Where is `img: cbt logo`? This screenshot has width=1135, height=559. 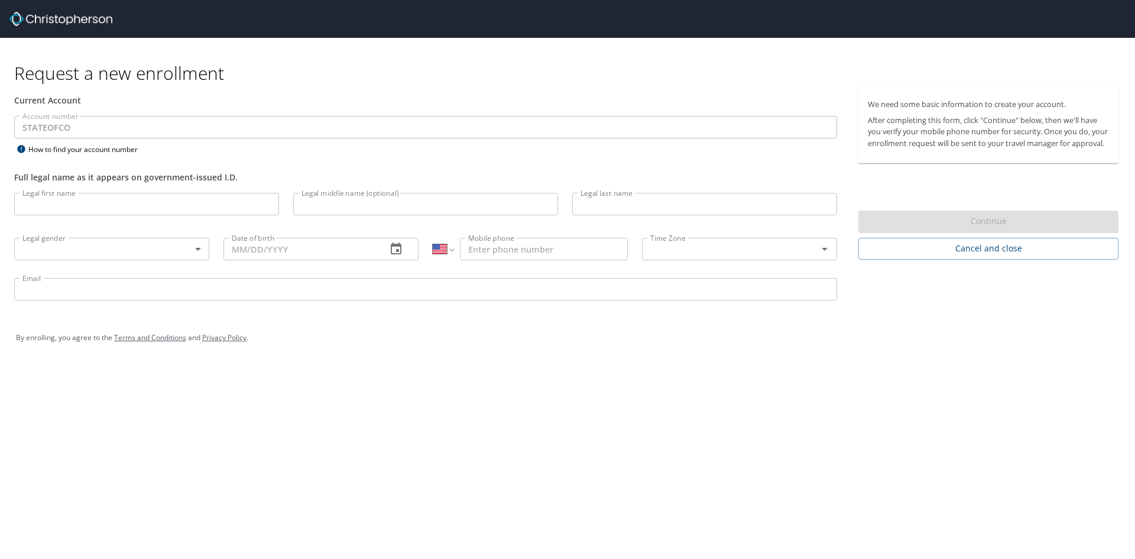
img: cbt logo is located at coordinates (61, 19).